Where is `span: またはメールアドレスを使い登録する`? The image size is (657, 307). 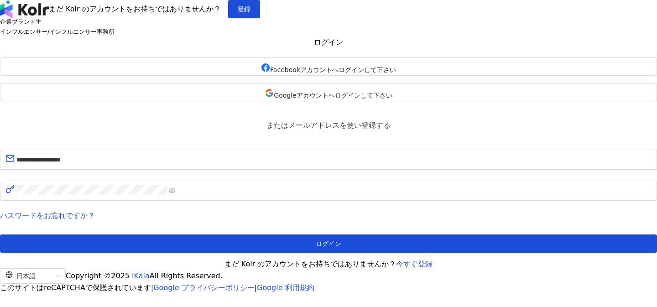 span: またはメールアドレスを使い登録する is located at coordinates (328, 125).